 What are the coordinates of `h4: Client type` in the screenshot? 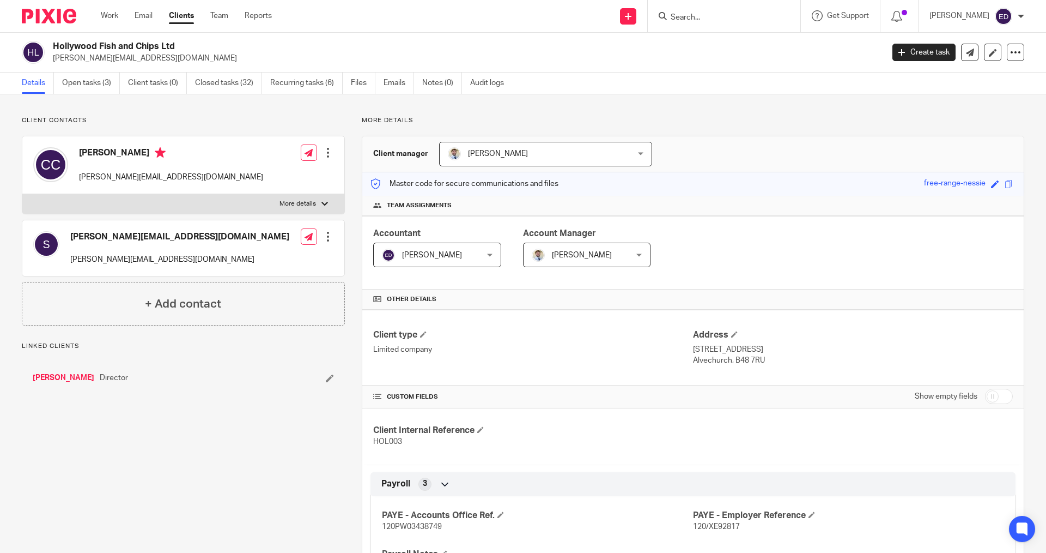 It's located at (533, 335).